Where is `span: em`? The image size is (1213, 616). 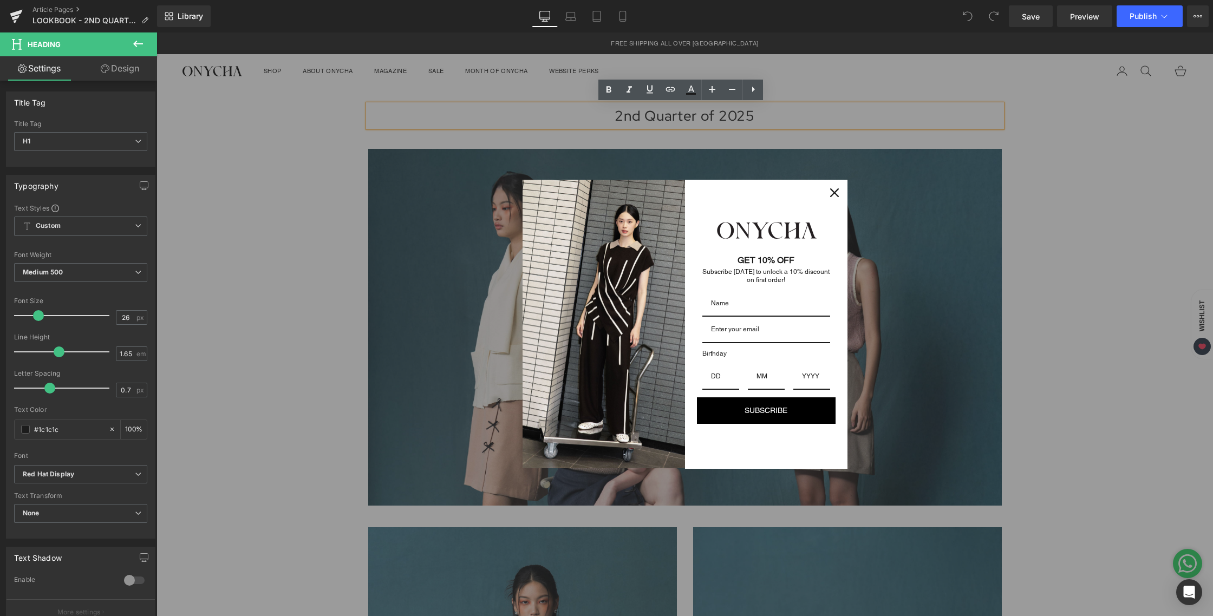
span: em is located at coordinates (141, 354).